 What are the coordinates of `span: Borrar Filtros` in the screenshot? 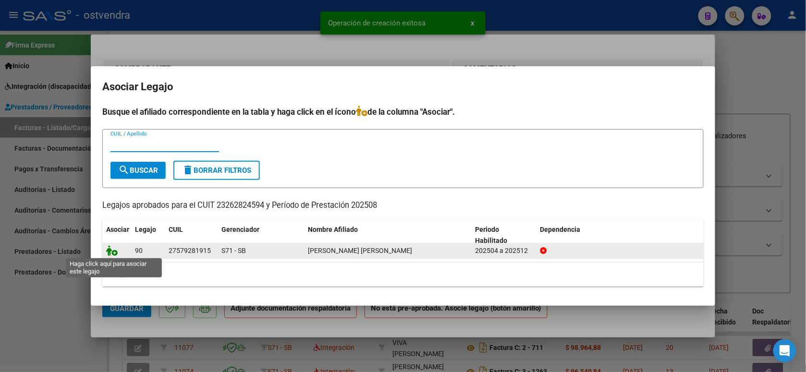 It's located at (217, 171).